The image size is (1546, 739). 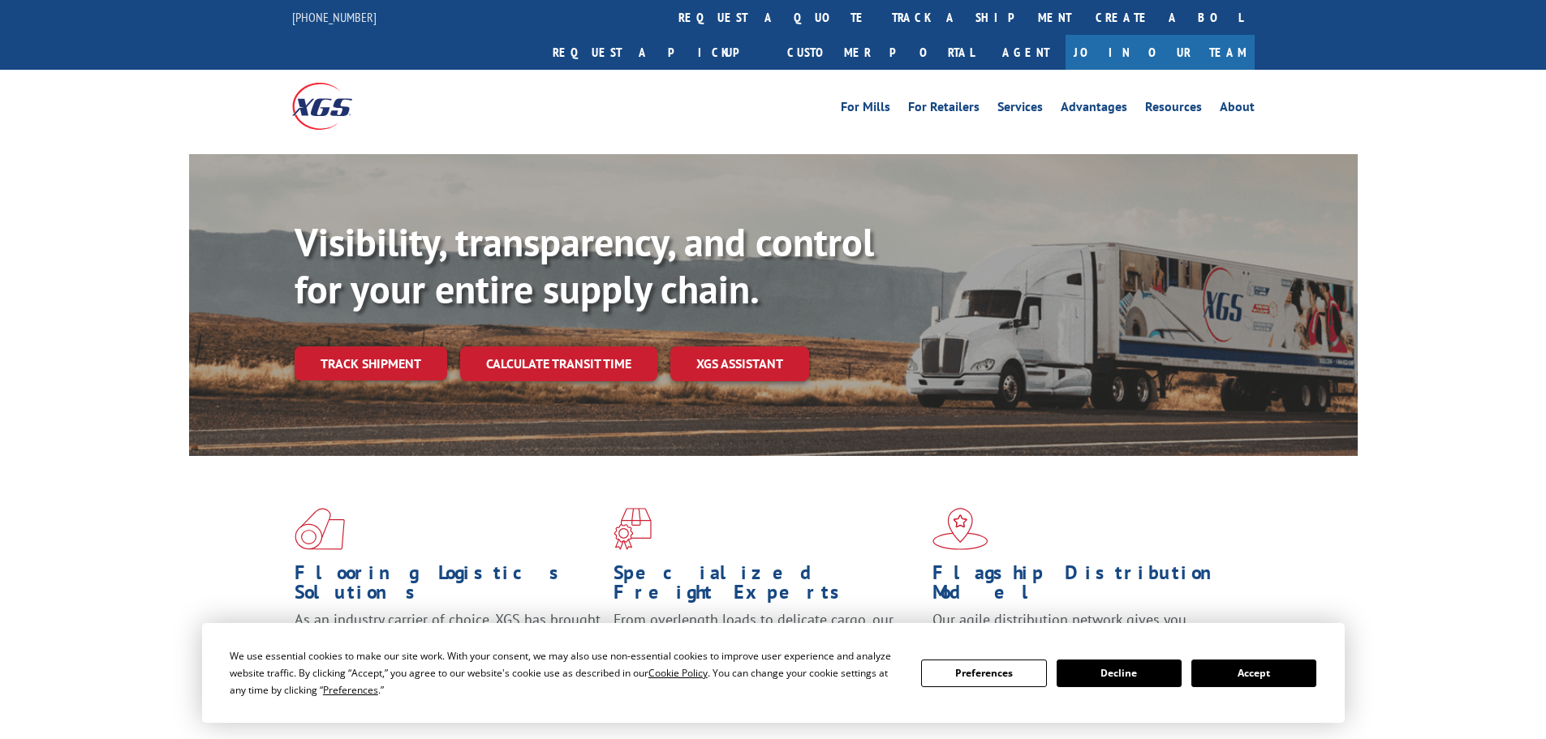 I want to click on a: Calculate transit time, so click(x=558, y=364).